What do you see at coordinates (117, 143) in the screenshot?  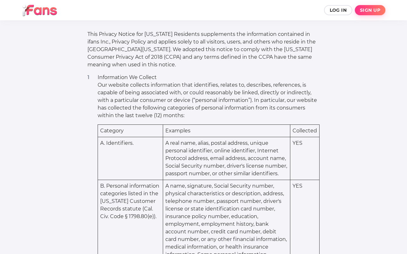 I see `span: A. Identifiers.` at bounding box center [117, 143].